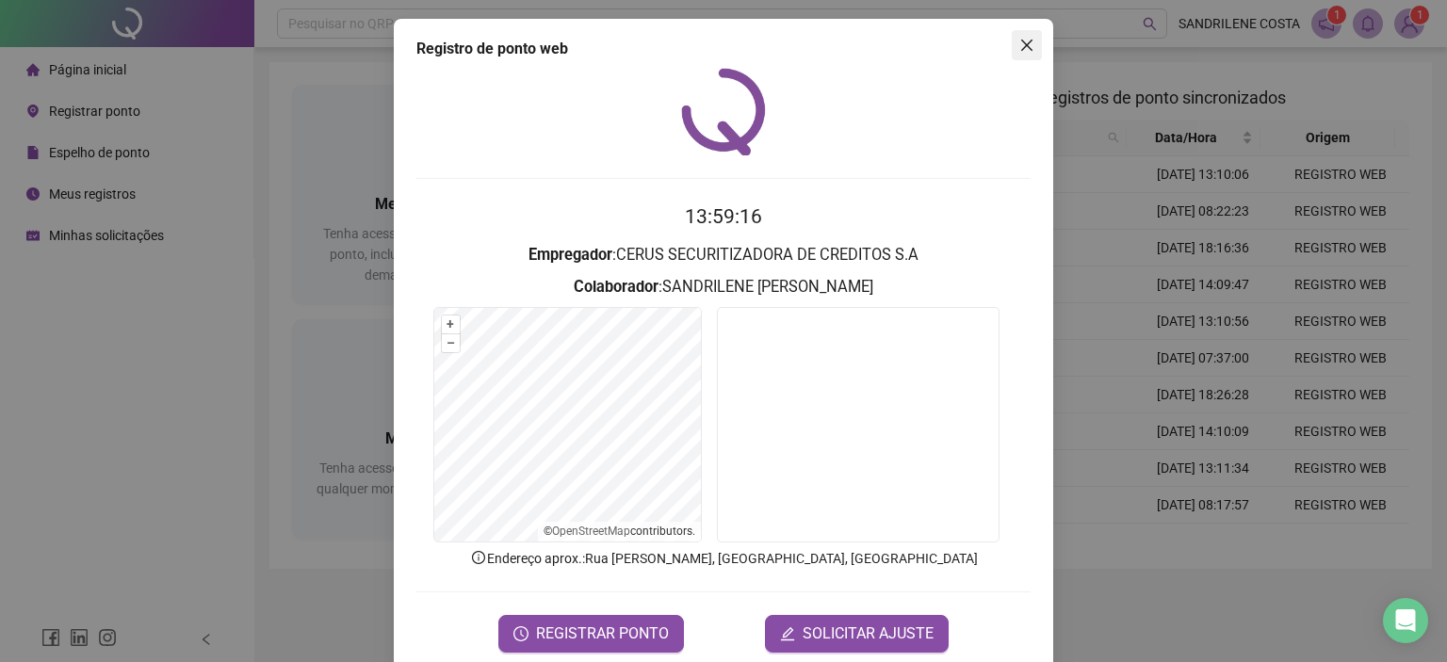  I want to click on strong: Colaborador, so click(616, 286).